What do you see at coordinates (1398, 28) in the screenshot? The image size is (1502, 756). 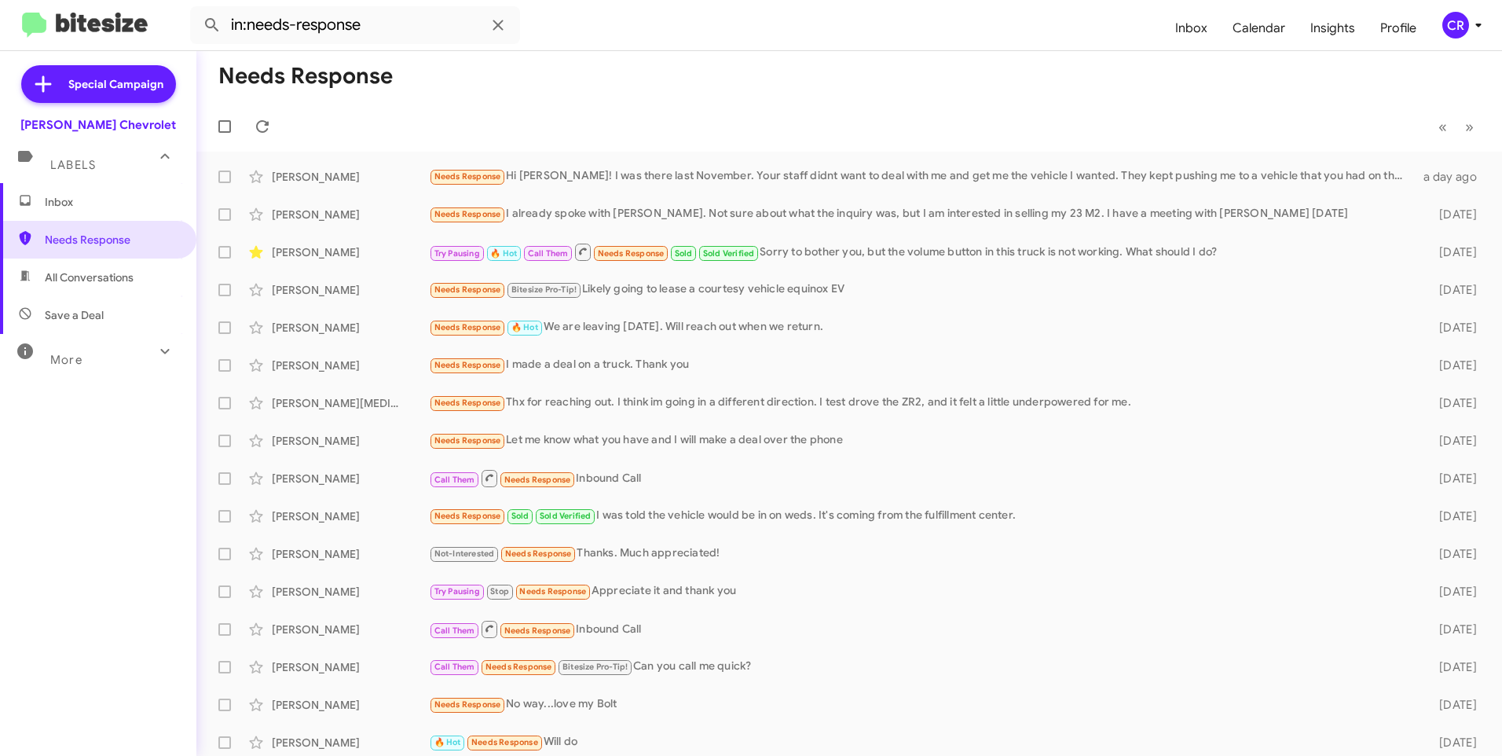 I see `a: Profile` at bounding box center [1398, 28].